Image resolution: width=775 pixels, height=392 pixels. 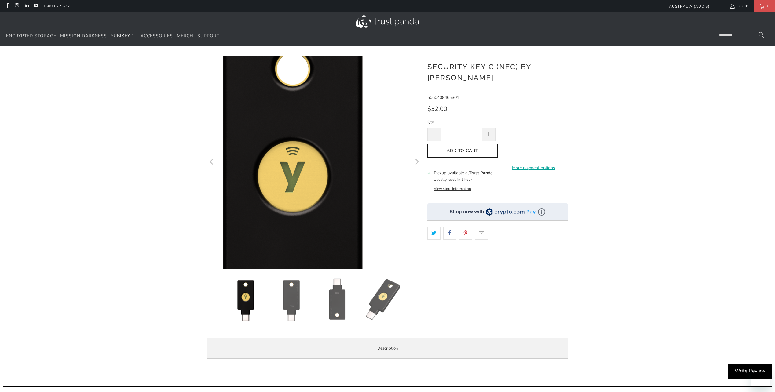 What do you see at coordinates (463, 151) in the screenshot?
I see `button: Add to Cart` at bounding box center [463, 151].